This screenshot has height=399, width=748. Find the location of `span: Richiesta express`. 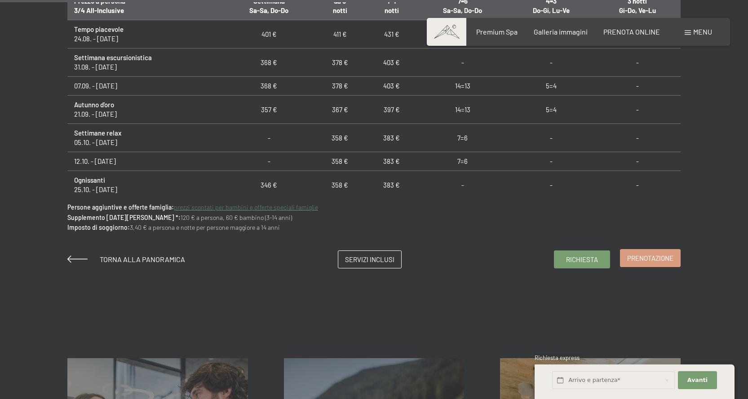

span: Richiesta express is located at coordinates (557, 358).